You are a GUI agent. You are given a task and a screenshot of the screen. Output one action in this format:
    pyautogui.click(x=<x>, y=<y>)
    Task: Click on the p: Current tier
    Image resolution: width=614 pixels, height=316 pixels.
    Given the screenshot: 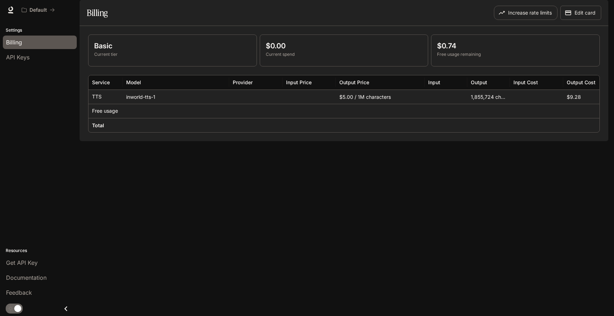 What is the action you would take?
    pyautogui.click(x=172, y=54)
    